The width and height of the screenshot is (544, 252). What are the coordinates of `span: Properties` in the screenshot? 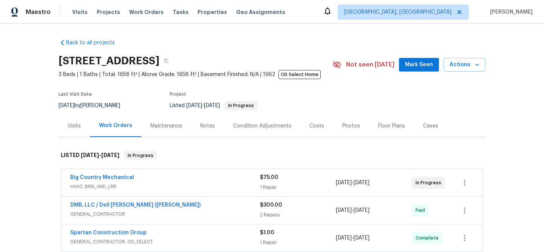 It's located at (212, 12).